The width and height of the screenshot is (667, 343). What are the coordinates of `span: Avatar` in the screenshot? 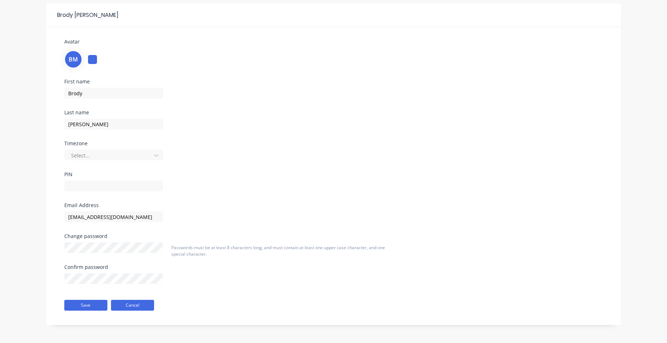 It's located at (72, 41).